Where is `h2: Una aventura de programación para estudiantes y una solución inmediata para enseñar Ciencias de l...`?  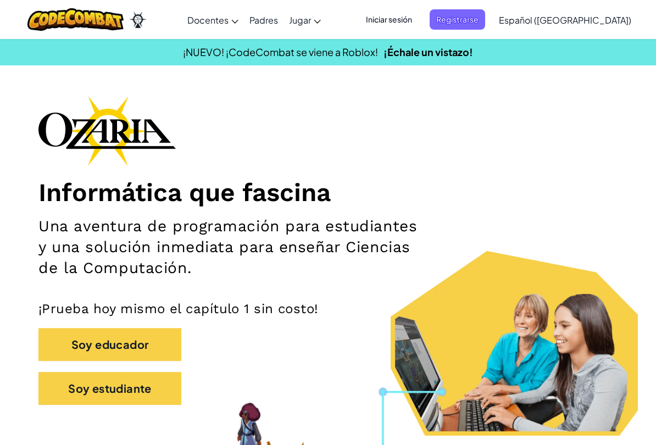 h2: Una aventura de programación para estudiantes y una solución inmediata para enseñar Ciencias de l... is located at coordinates (232, 247).